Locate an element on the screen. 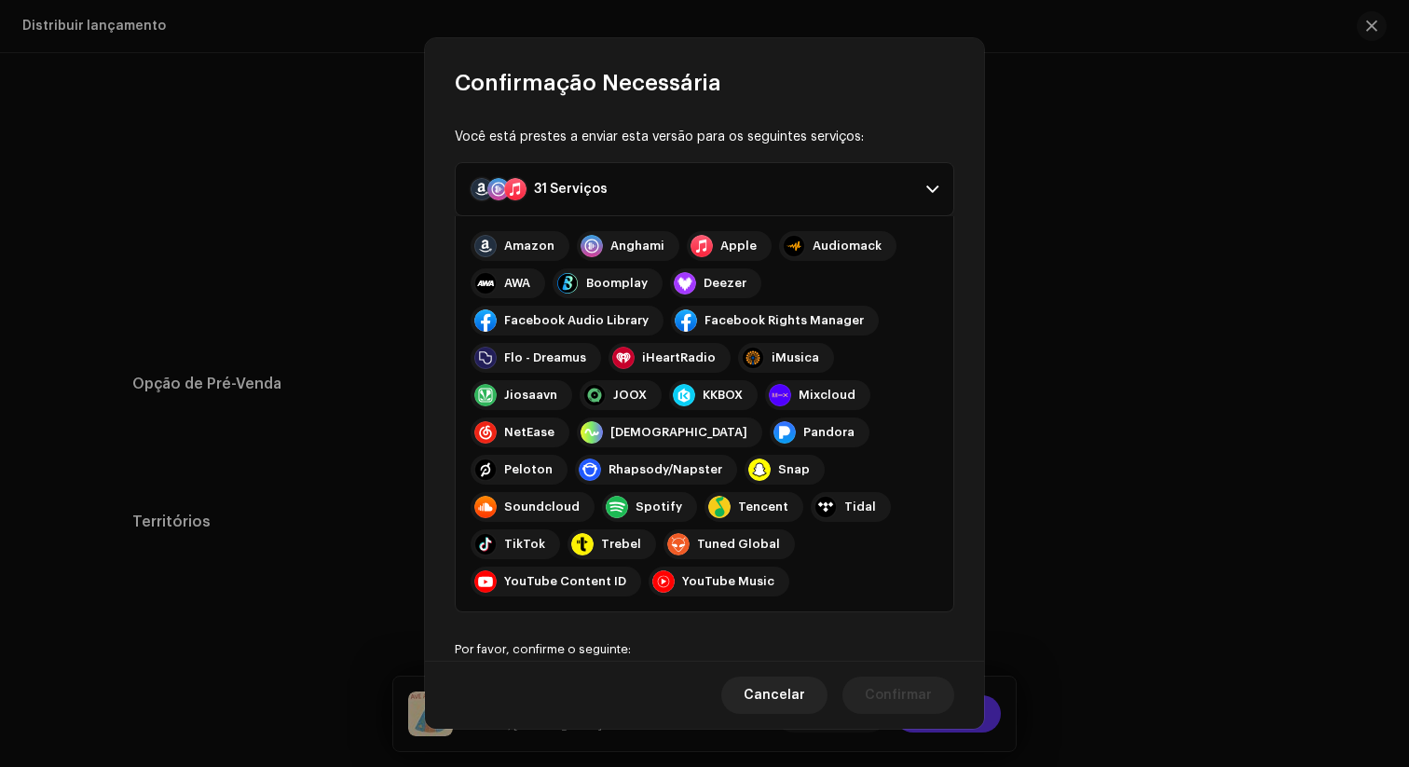 The width and height of the screenshot is (1409, 767). div: Facebook Rights Manager is located at coordinates (783, 320).